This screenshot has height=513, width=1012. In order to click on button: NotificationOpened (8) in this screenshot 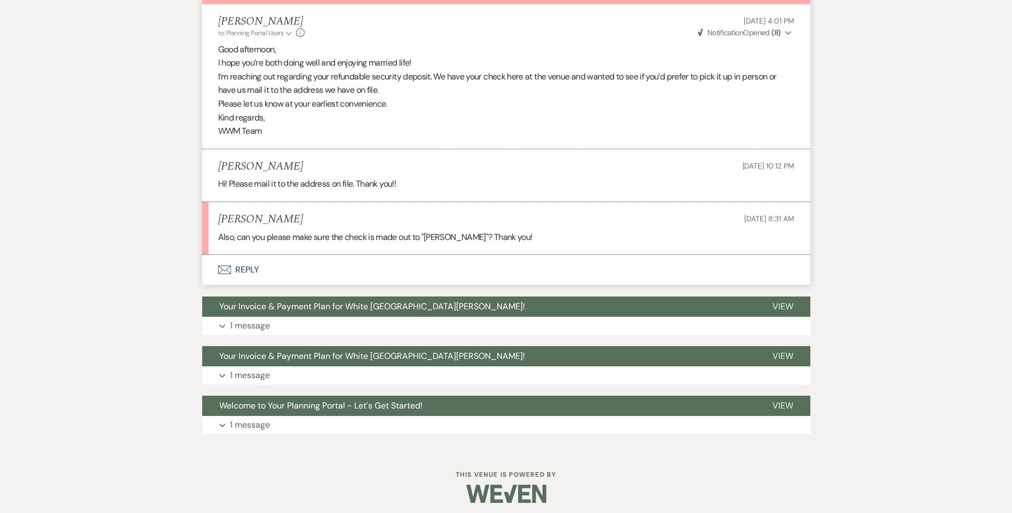, I will do `click(745, 33)`.